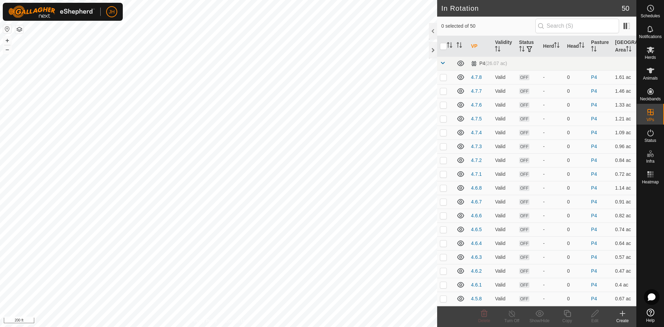 This screenshot has width=664, height=327. What do you see at coordinates (650, 315) in the screenshot?
I see `a: Help` at bounding box center [650, 315].